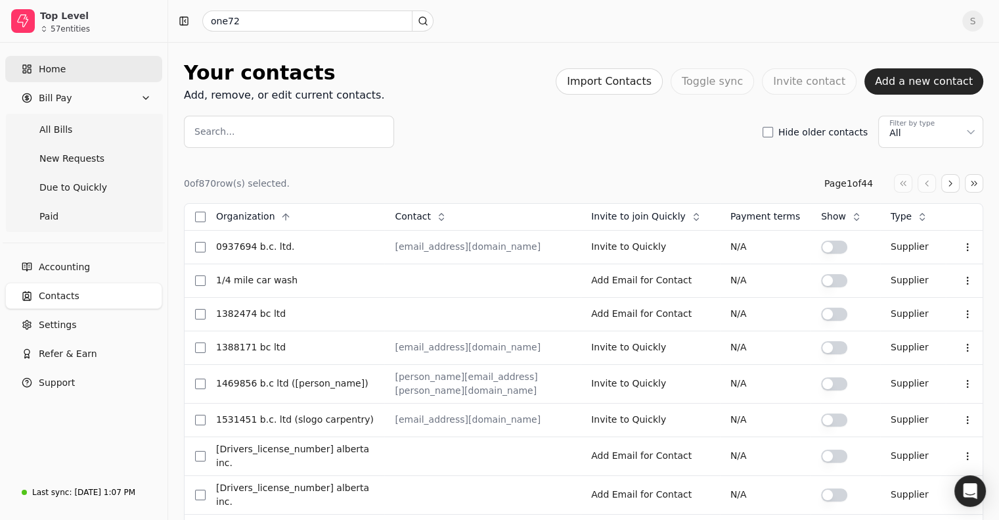 This screenshot has height=520, width=999. I want to click on div: Filter by type, so click(912, 123).